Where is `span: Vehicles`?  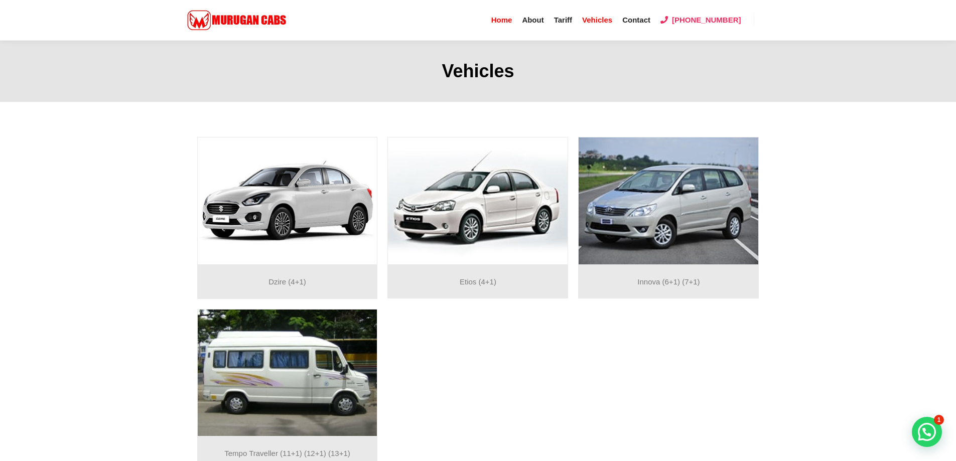 span: Vehicles is located at coordinates (597, 20).